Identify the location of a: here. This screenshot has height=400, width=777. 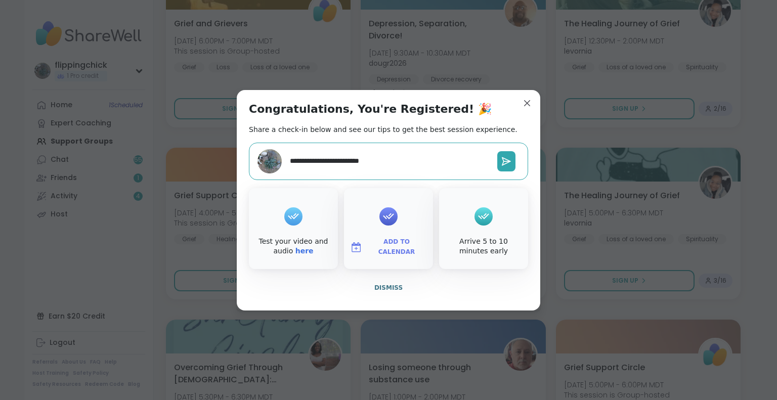
(305, 251).